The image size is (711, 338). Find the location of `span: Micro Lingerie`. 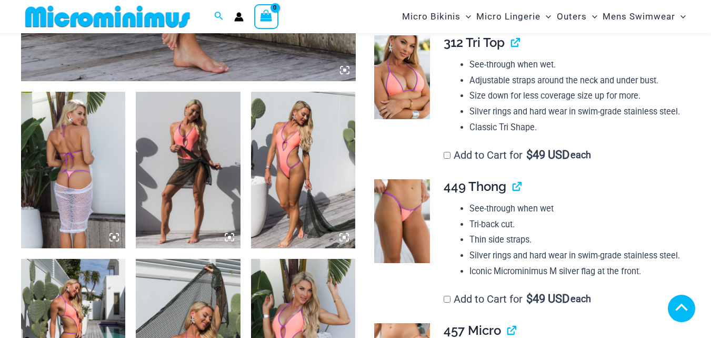

span: Micro Lingerie is located at coordinates (509, 16).